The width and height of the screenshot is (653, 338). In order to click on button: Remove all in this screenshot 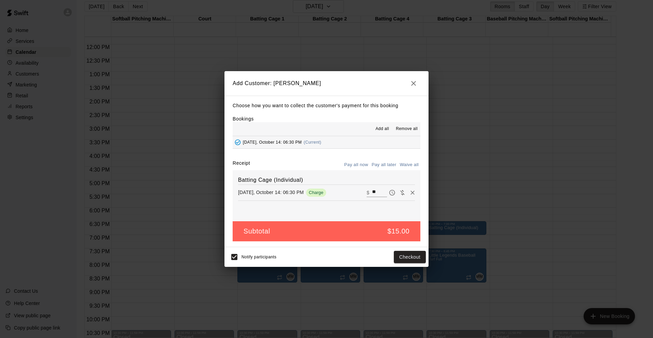, I will do `click(407, 129)`.